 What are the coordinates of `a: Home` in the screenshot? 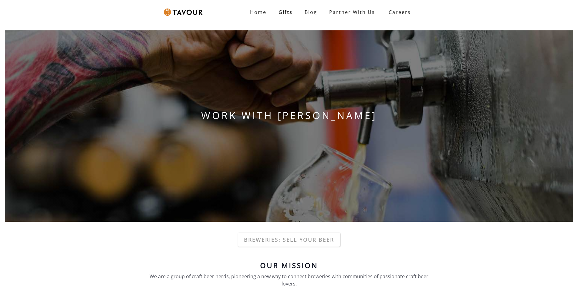 It's located at (258, 12).